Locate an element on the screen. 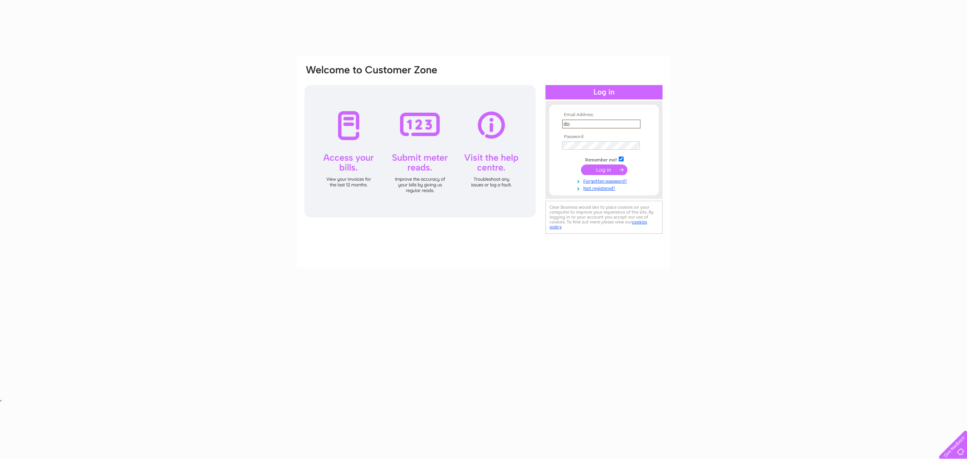 This screenshot has width=967, height=459. th: Email Address: is located at coordinates (604, 115).